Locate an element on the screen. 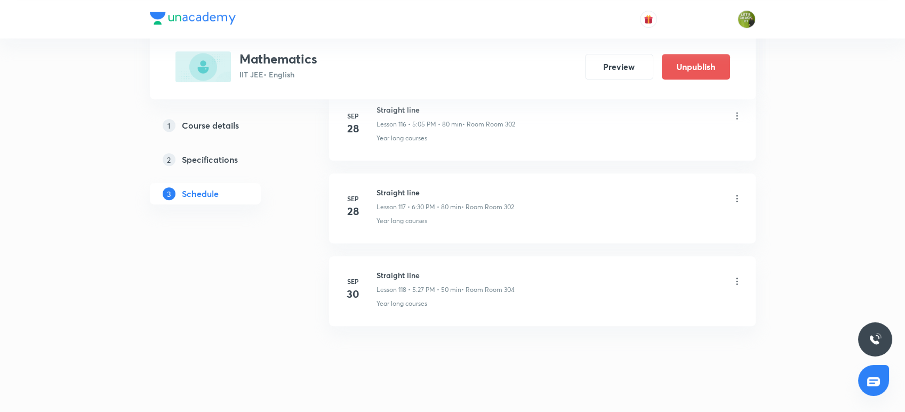 Image resolution: width=905 pixels, height=412 pixels. p: 1 is located at coordinates (169, 125).